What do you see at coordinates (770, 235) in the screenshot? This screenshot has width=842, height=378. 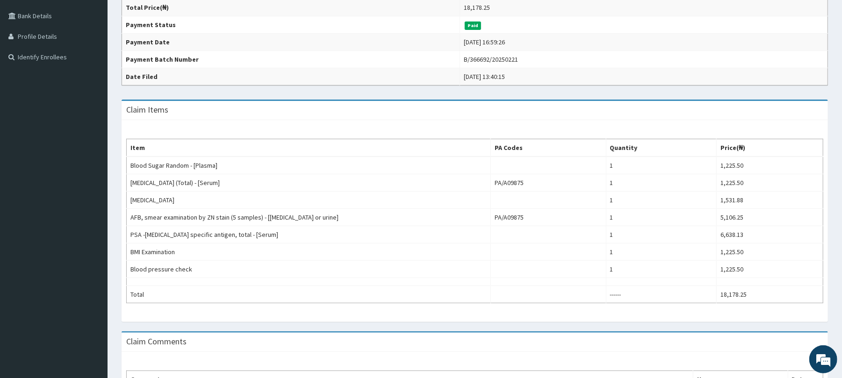 I see `td: 6,638.13` at bounding box center [770, 235].